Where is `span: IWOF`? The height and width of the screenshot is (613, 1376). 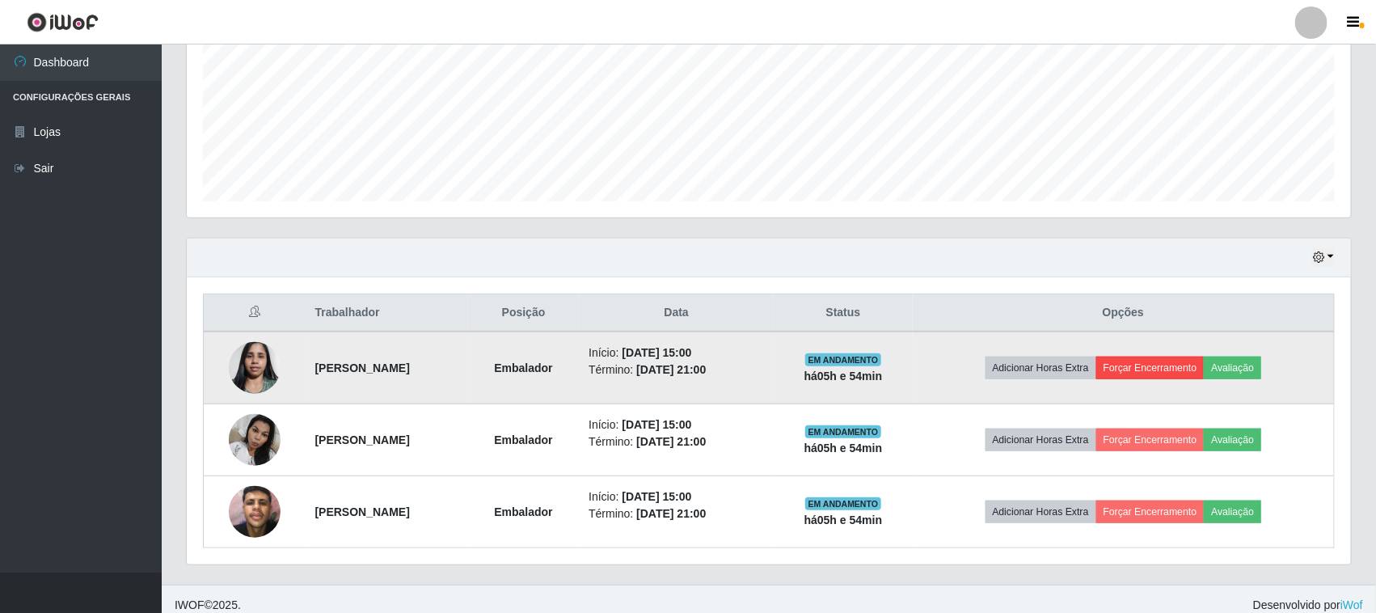 span: IWOF is located at coordinates (189, 605).